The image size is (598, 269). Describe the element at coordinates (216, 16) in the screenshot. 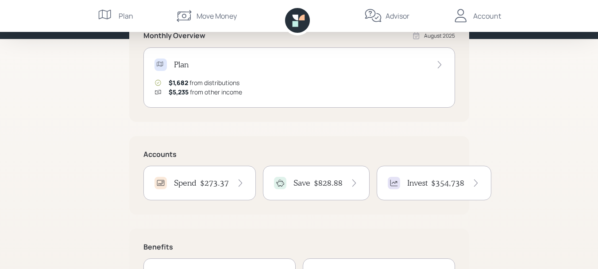

I see `div: Move Money` at that location.